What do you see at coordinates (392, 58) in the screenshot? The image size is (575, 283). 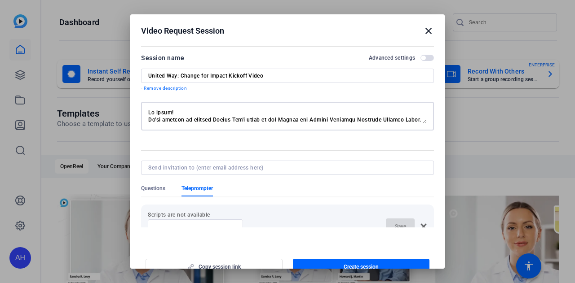 I see `h2: Advanced settings` at bounding box center [392, 58].